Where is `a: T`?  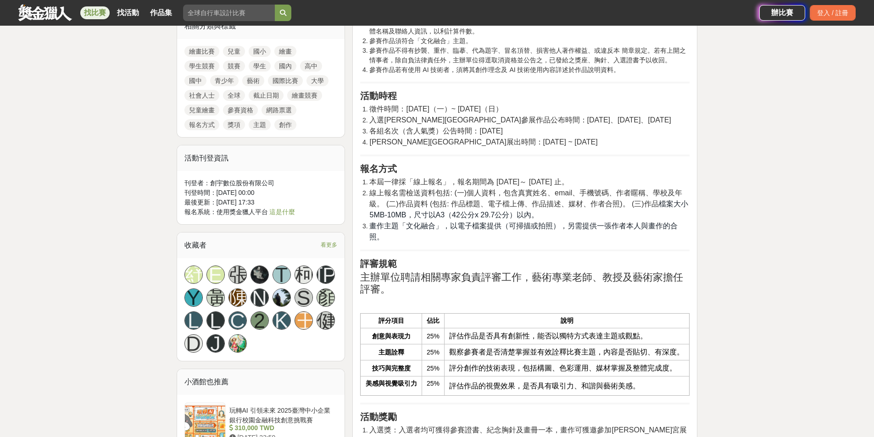 a: T is located at coordinates (282, 275).